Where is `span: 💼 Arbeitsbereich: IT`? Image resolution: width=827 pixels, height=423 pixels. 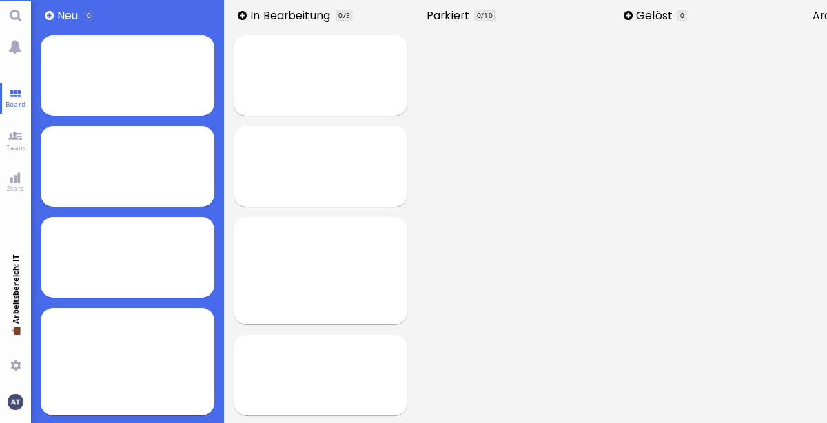
span: 💼 Arbeitsbereich: IT is located at coordinates (15, 339).